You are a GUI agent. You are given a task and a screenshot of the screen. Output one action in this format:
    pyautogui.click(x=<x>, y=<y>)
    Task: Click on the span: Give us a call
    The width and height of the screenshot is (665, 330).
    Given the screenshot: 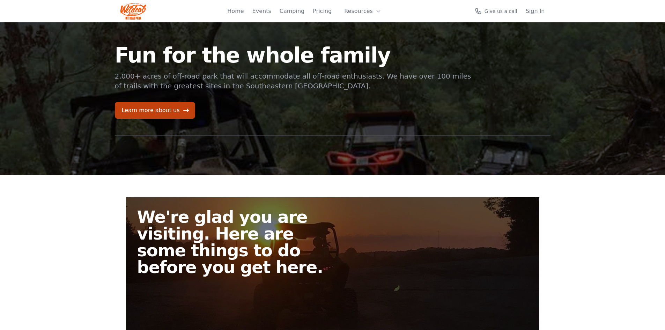 What is the action you would take?
    pyautogui.click(x=501, y=11)
    